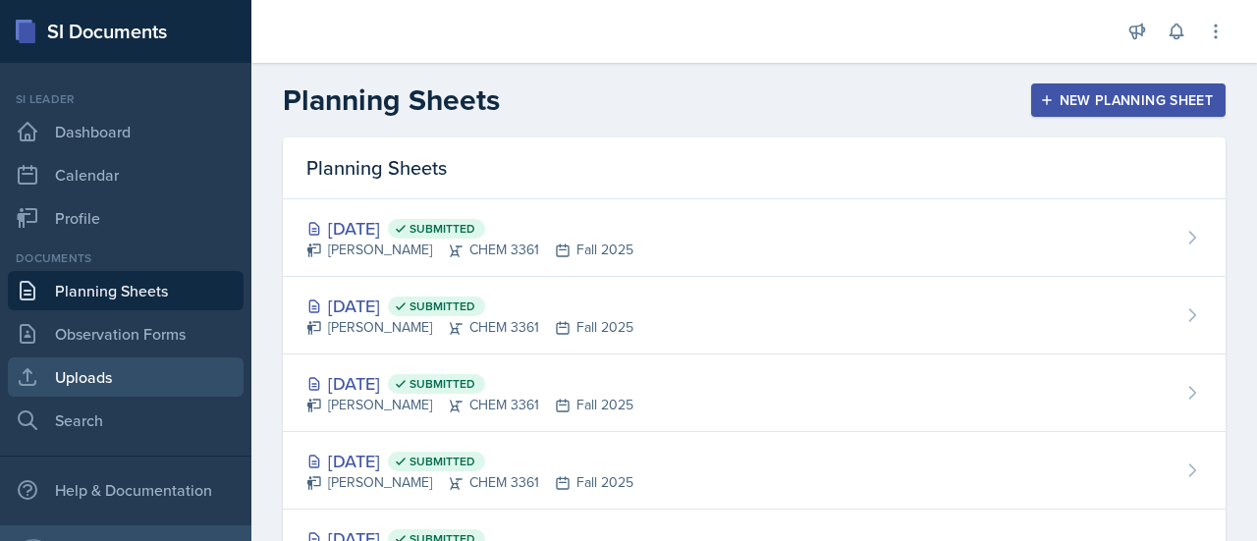 The width and height of the screenshot is (1257, 541). What do you see at coordinates (1129, 100) in the screenshot?
I see `div: New Planning Sheet` at bounding box center [1129, 100].